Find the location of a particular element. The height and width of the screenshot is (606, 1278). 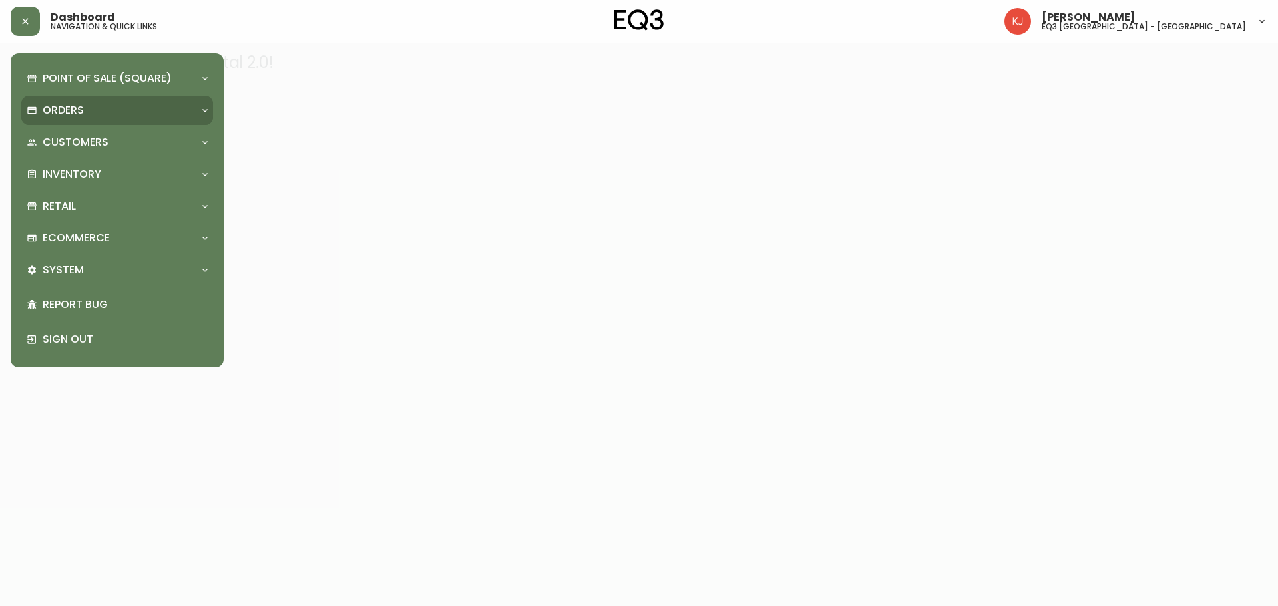

p: Point of Sale (Square) is located at coordinates (107, 79).